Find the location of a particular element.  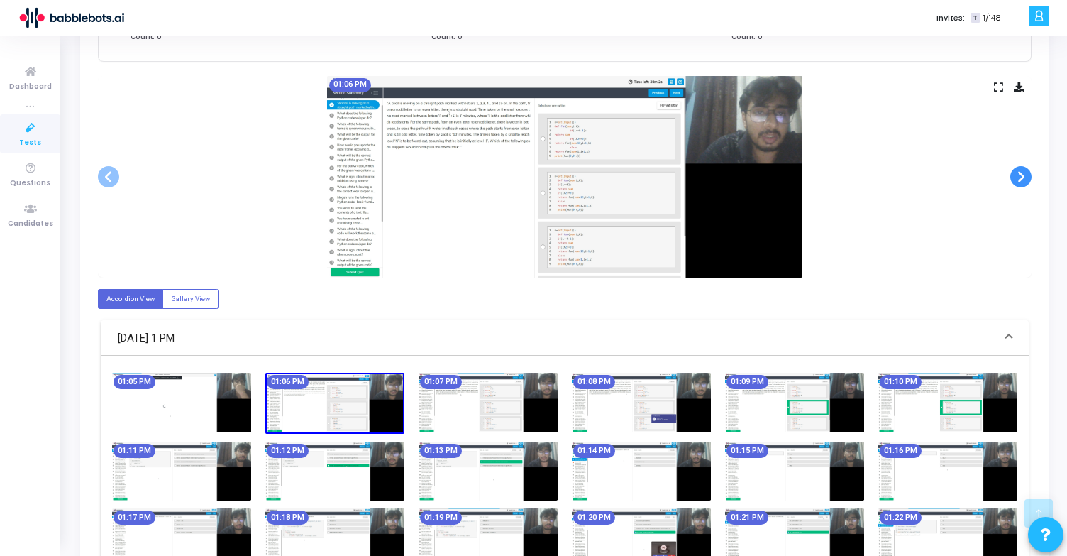

img: screenshot-1757662704244.jpeg is located at coordinates (642, 402).